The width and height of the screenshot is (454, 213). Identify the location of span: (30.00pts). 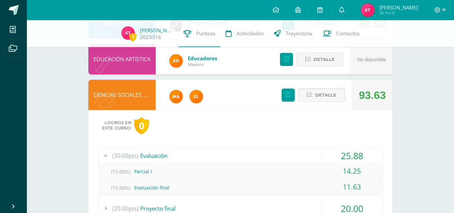
(125, 155).